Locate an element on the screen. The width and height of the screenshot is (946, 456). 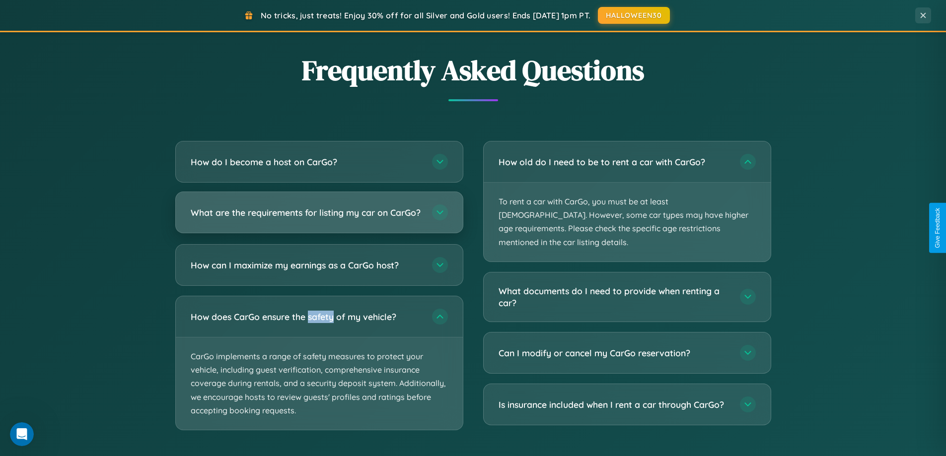
h3: How do I become a host on CarGo? is located at coordinates (306, 162).